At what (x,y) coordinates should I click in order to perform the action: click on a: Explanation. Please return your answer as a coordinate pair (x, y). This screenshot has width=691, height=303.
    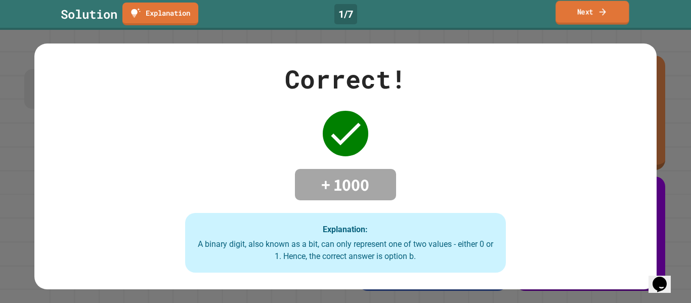
    Looking at the image, I should click on (160, 14).